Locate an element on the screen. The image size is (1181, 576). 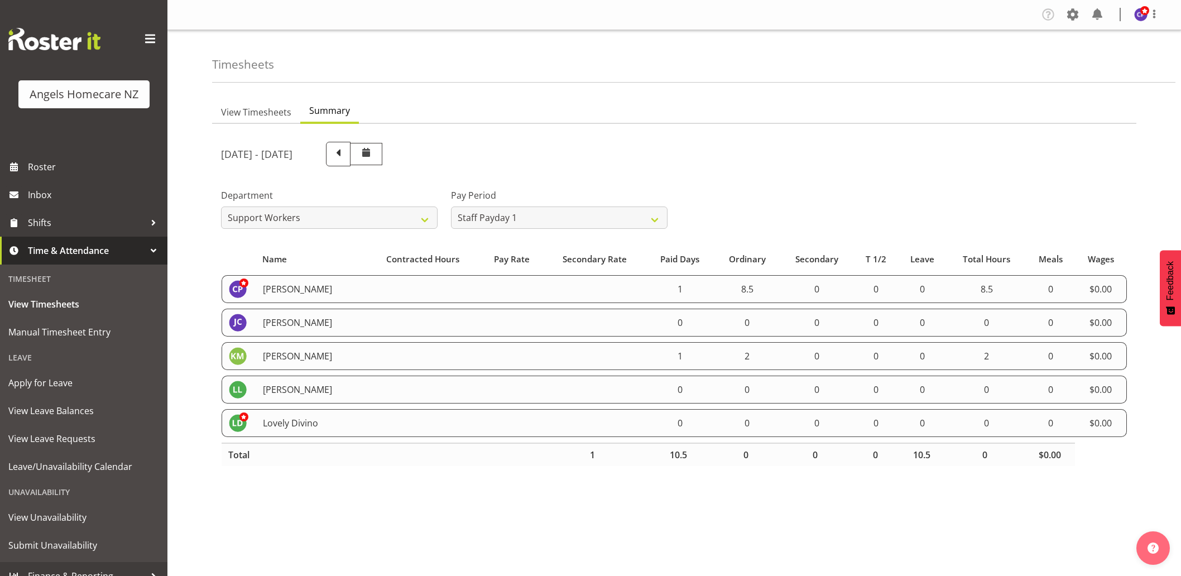
span: Wages is located at coordinates (1101, 259).